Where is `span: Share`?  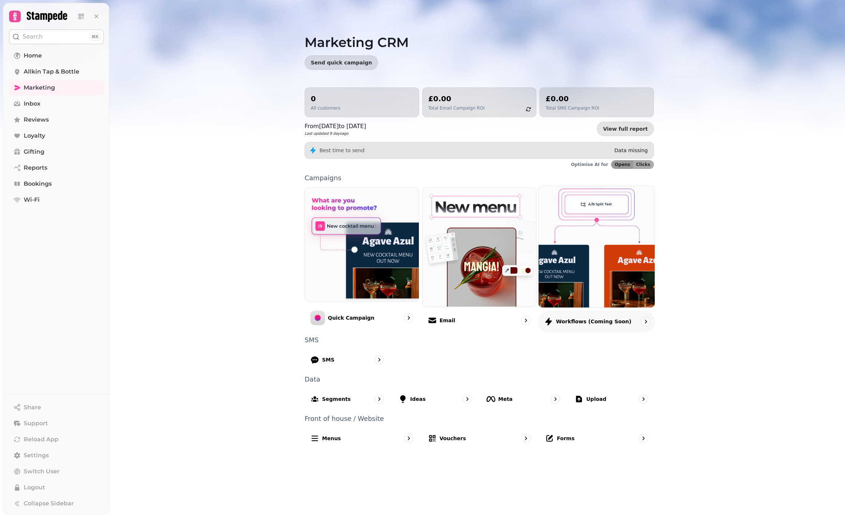
span: Share is located at coordinates (32, 407).